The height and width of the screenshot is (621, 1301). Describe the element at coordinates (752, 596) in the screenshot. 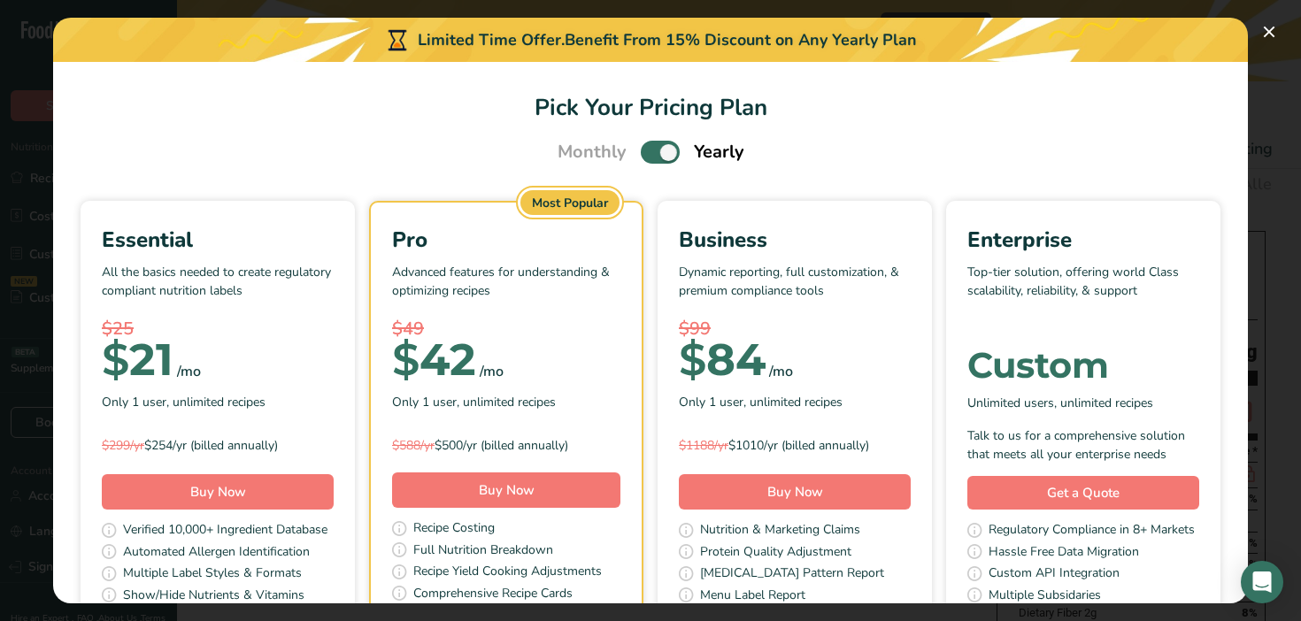

I see `span: Menu Label Report` at that location.